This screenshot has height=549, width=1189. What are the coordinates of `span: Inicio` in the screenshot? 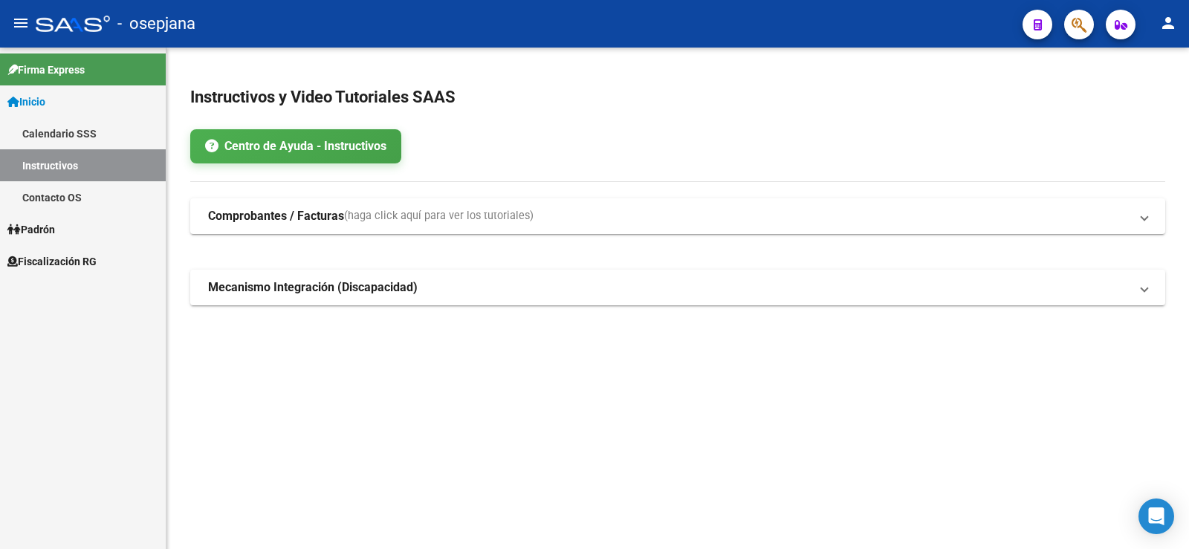 It's located at (26, 102).